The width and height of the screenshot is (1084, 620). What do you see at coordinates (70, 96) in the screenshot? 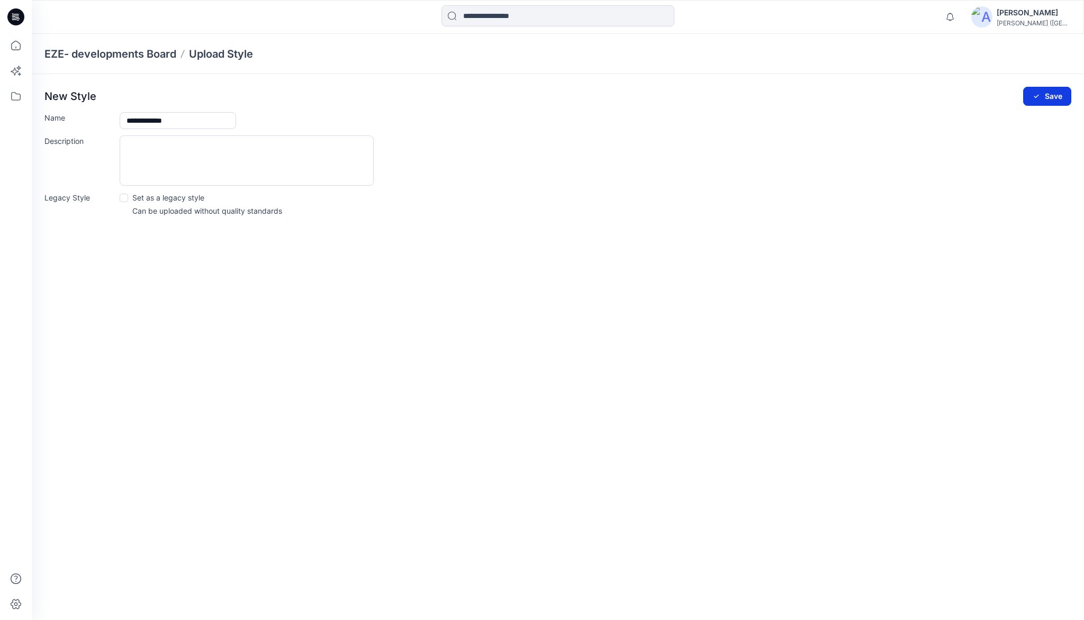
I see `p: New Style` at bounding box center [70, 96].